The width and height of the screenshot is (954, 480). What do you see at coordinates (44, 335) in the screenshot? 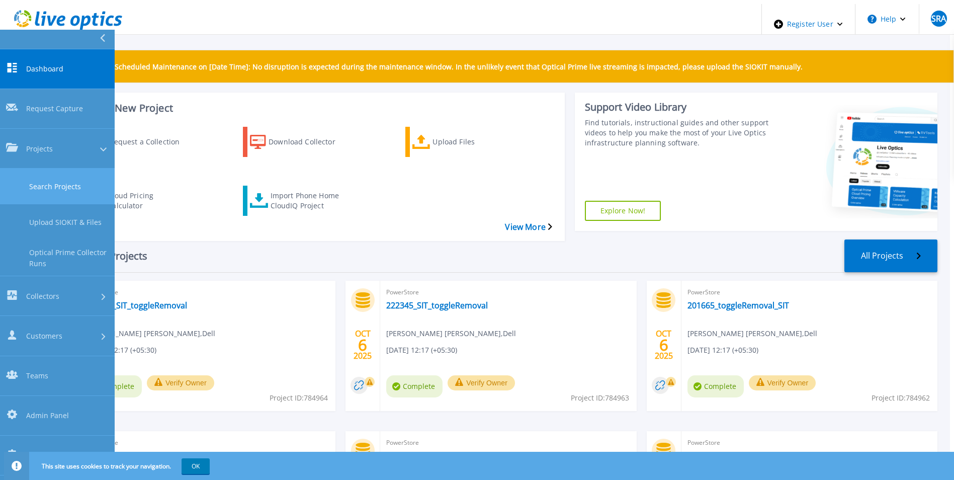
I see `span: Customers` at bounding box center [44, 335].